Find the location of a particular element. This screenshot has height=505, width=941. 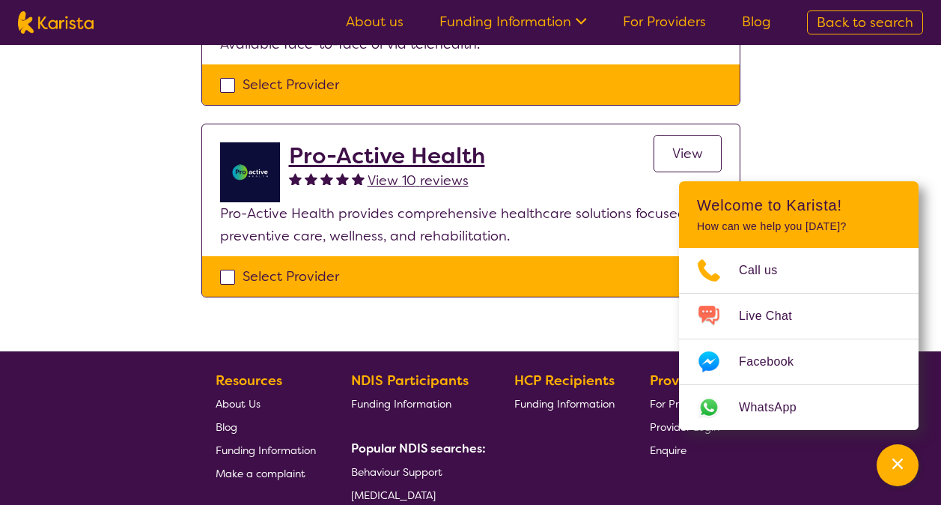

span: Make a complaint is located at coordinates (261, 473).